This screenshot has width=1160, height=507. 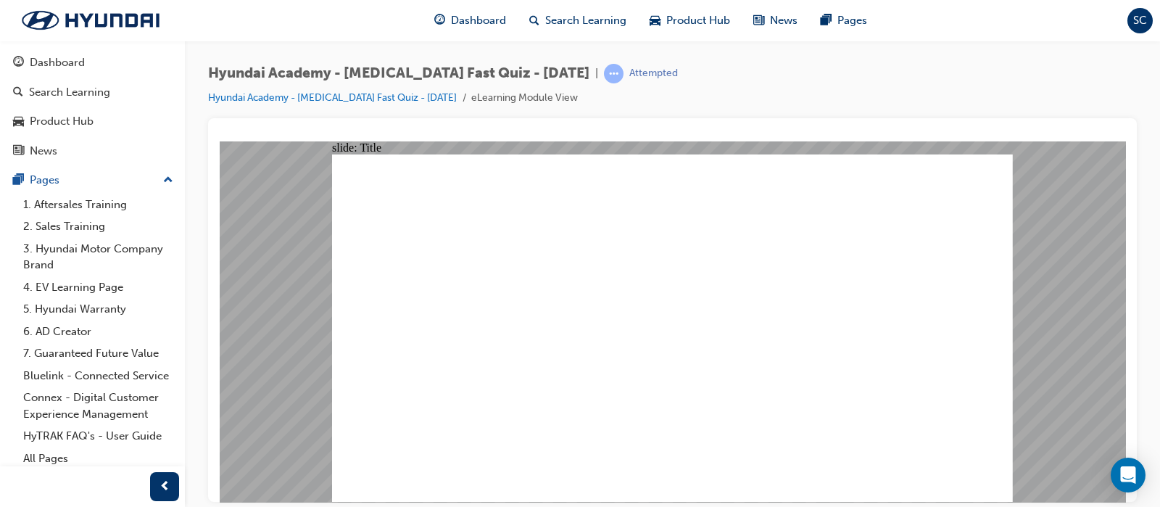 What do you see at coordinates (479, 20) in the screenshot?
I see `span: Dashboard` at bounding box center [479, 20].